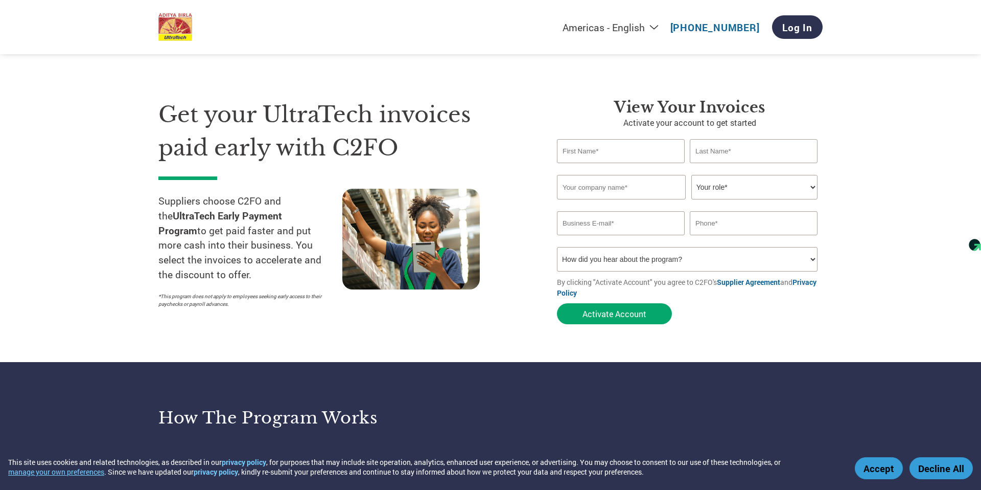  Describe the element at coordinates (797, 27) in the screenshot. I see `a: Log In` at that location.